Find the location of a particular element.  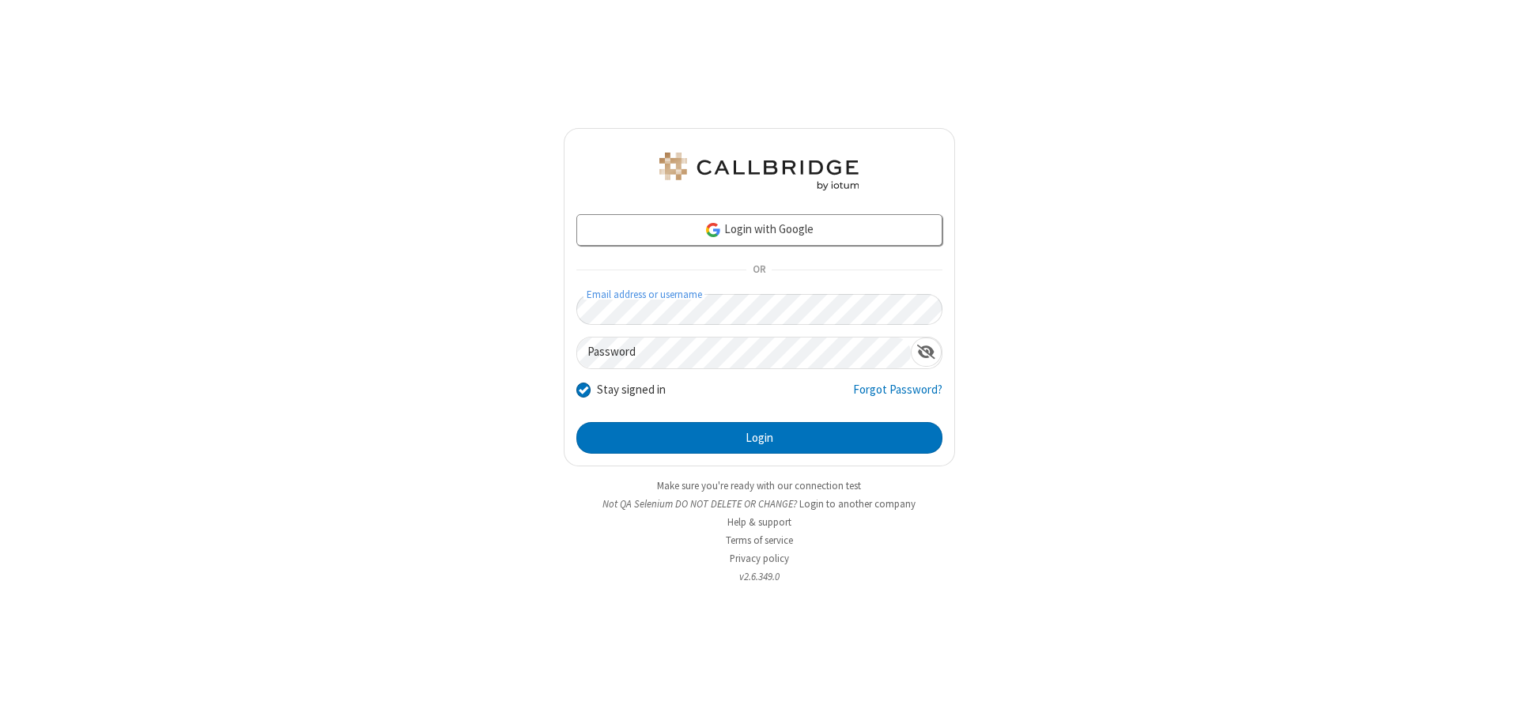

img: QA Selenium DO NOT DELETE OR CHANGE is located at coordinates (759, 172).